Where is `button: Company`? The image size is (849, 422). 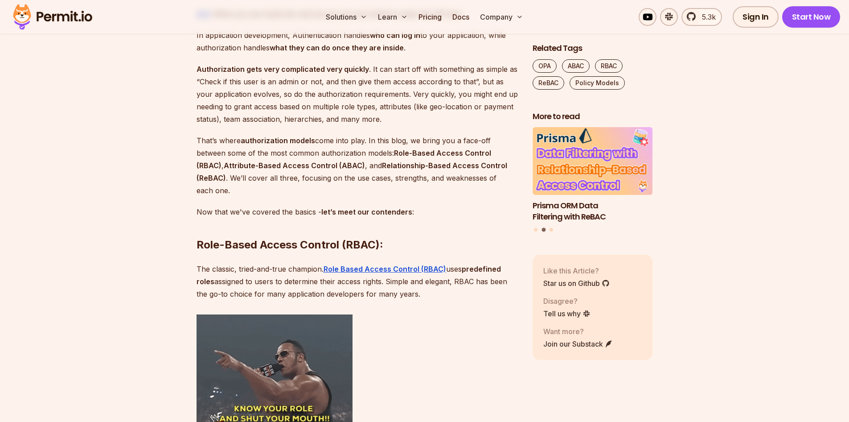
button: Company is located at coordinates (501, 17).